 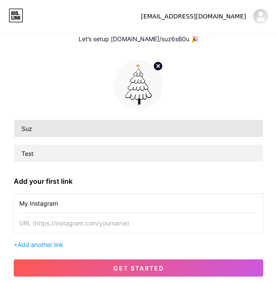 What do you see at coordinates (139, 268) in the screenshot?
I see `span: get started` at bounding box center [139, 268].